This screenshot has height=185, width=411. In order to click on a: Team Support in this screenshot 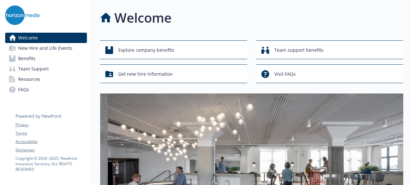, I will do `click(46, 69)`.